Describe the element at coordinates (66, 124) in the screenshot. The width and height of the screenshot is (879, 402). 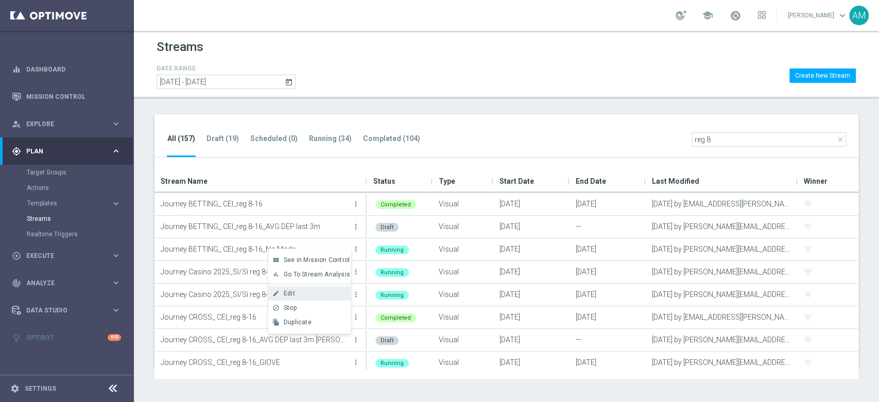
I see `button: person_search Explore keyboard_arrow_right` at that location.